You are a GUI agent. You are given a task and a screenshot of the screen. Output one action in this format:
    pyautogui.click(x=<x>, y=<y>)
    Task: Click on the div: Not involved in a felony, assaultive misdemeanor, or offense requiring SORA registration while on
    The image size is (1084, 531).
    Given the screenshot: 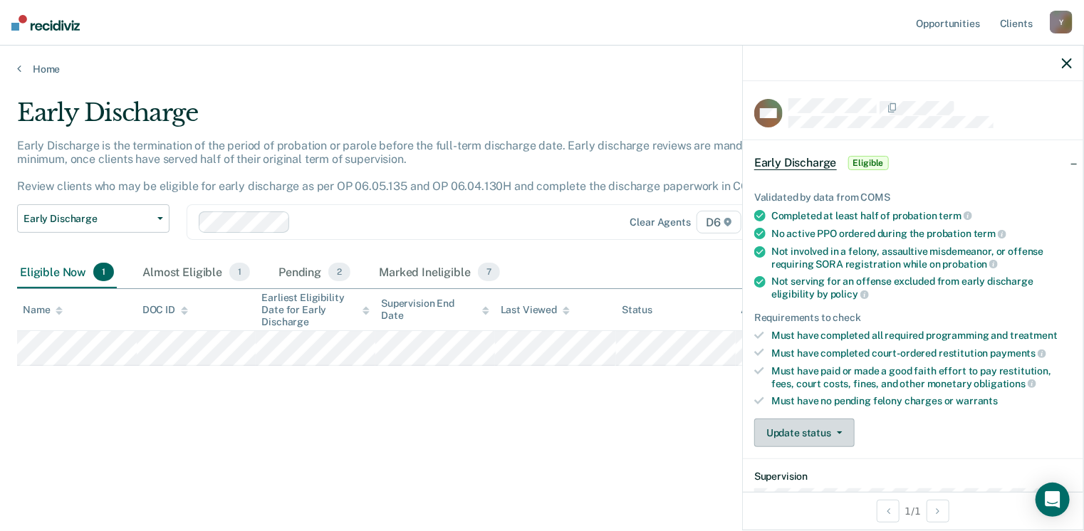 What is the action you would take?
    pyautogui.click(x=922, y=258)
    